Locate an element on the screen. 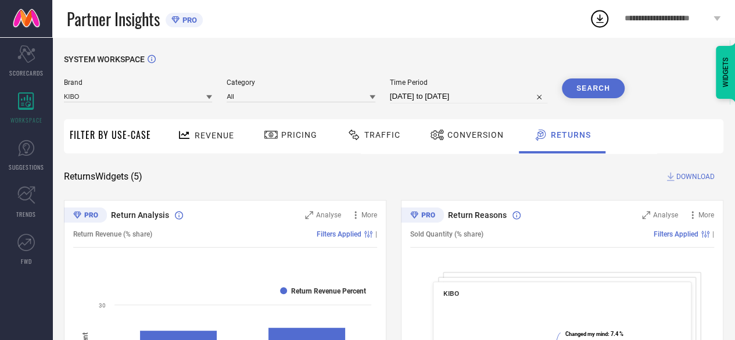 This screenshot has width=735, height=340. span: Brand is located at coordinates (138, 82).